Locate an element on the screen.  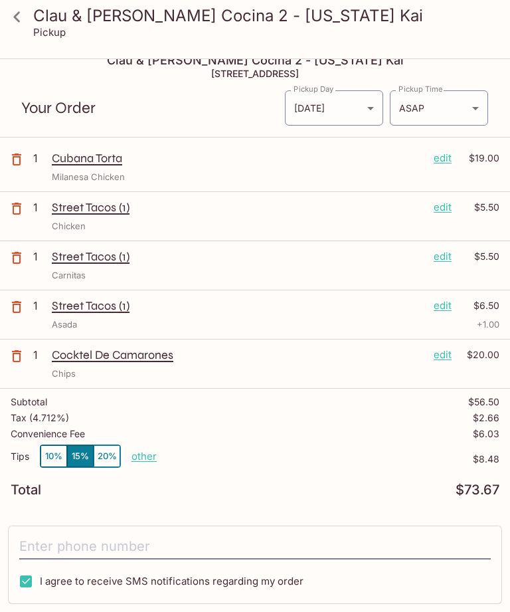
p: Your Order is located at coordinates (153, 108).